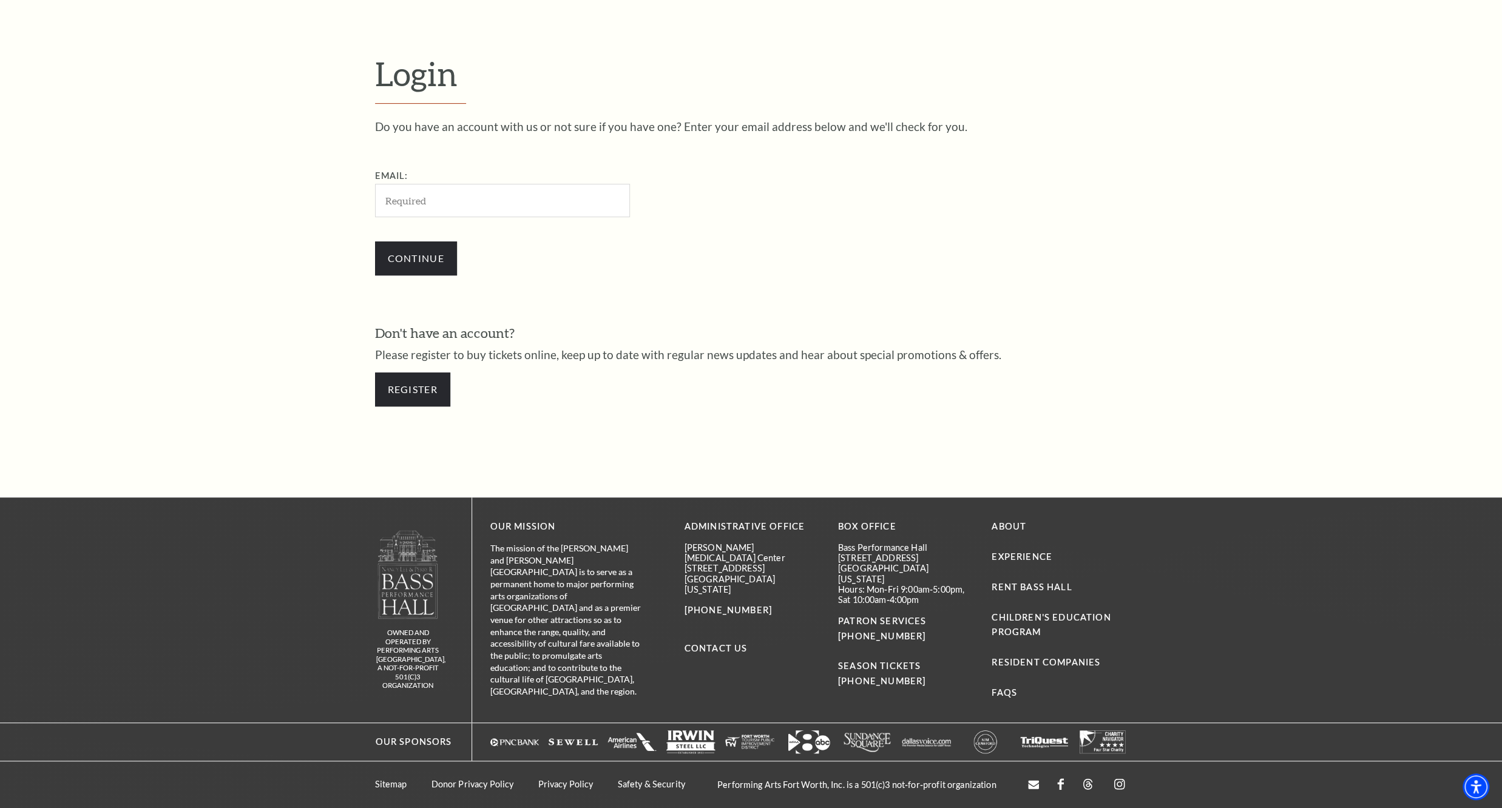 This screenshot has height=808, width=1502. Describe the element at coordinates (1051, 625) in the screenshot. I see `a: Children's Education Program` at that location.